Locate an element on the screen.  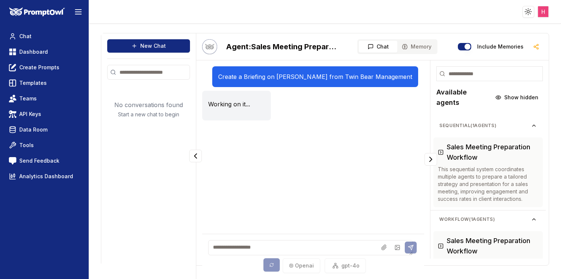
a: Tools is located at coordinates (44, 145).